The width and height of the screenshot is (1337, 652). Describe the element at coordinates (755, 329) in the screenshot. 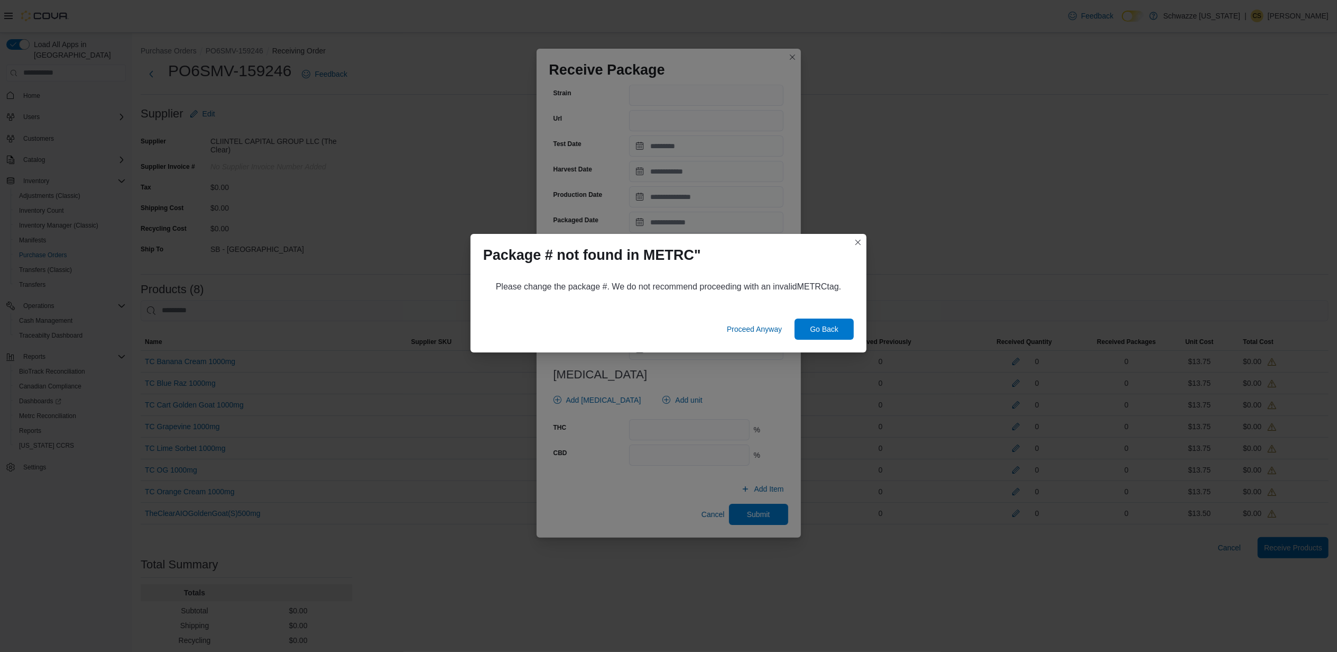

I see `button: Proceed Anyway` at that location.